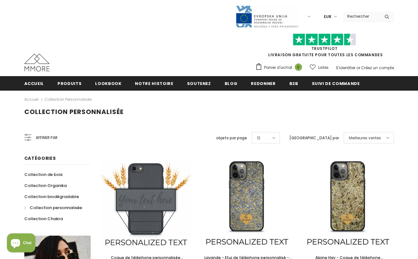 This screenshot has height=259, width=418. What do you see at coordinates (263, 83) in the screenshot?
I see `a: Redonner` at bounding box center [263, 83].